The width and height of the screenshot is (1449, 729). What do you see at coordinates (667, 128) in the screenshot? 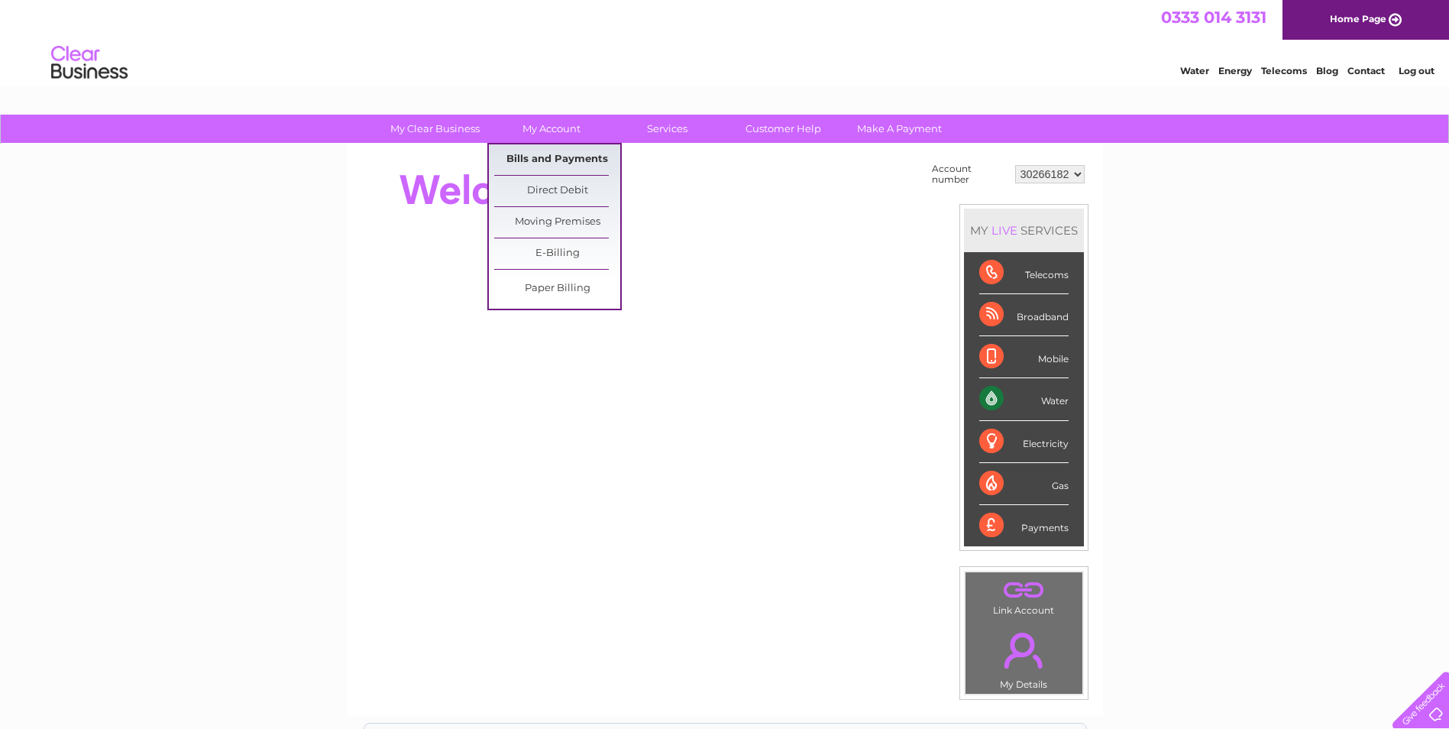
I see `a: Services` at bounding box center [667, 128].